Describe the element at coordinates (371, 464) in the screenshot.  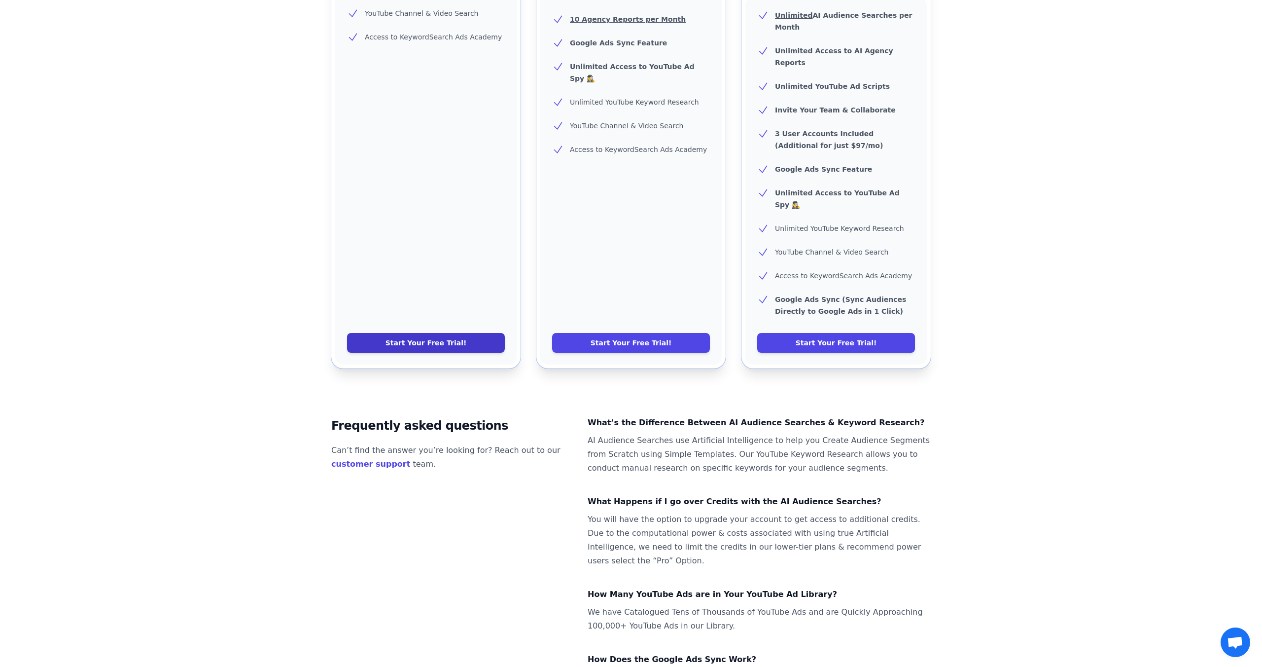
I see `a: customer support` at that location.